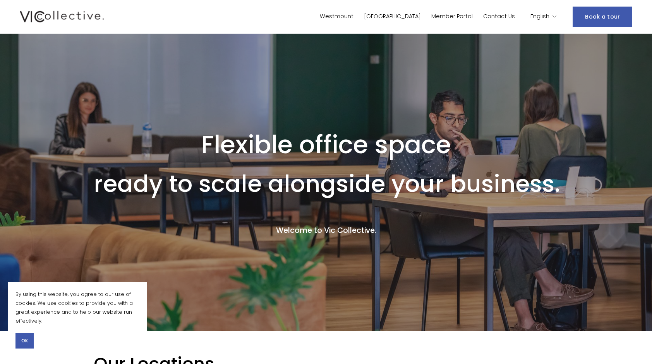  I want to click on a: Contact Us, so click(499, 17).